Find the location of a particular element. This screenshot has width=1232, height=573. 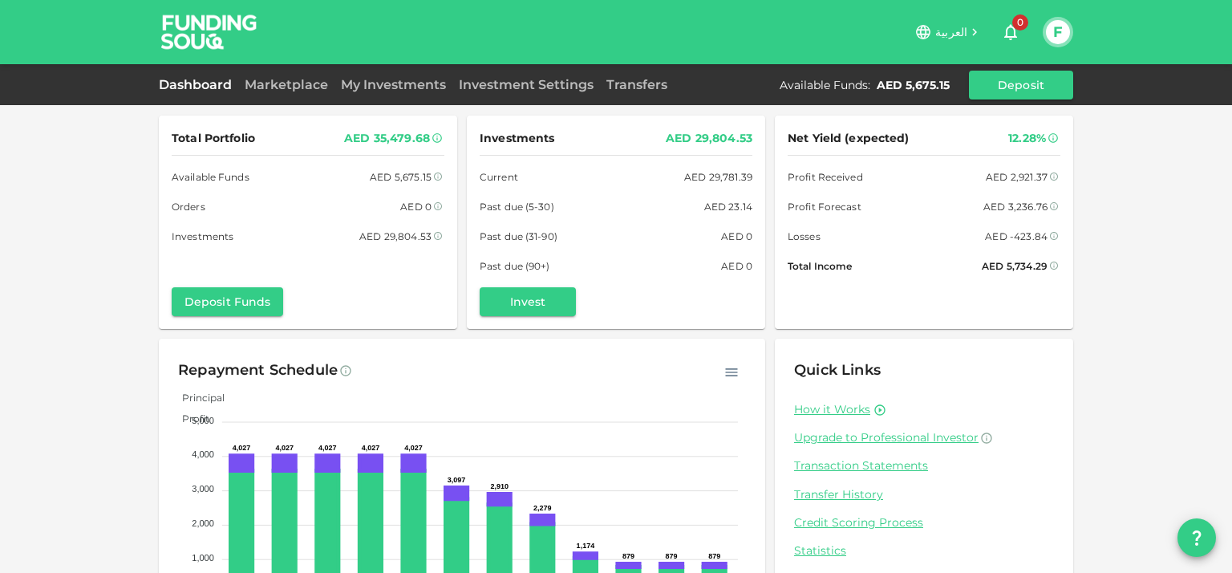

div: AED -423.84 is located at coordinates (1016, 236).